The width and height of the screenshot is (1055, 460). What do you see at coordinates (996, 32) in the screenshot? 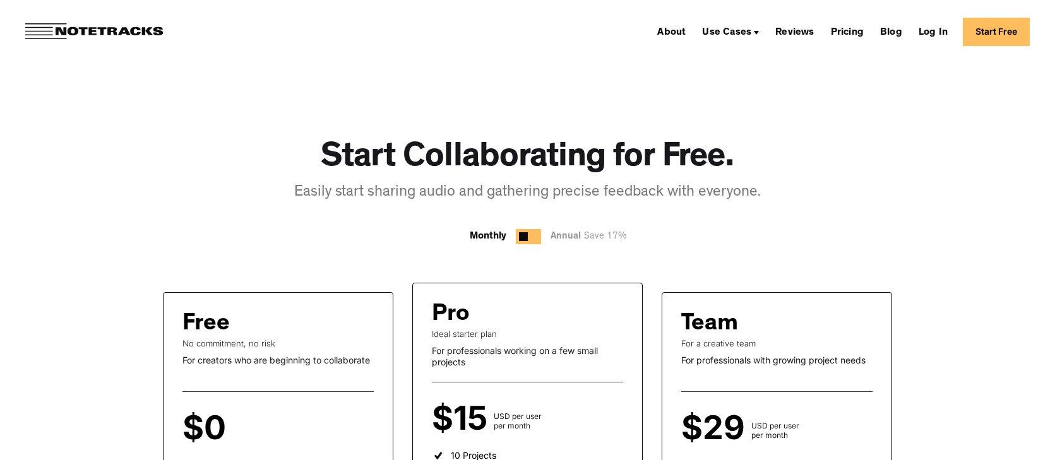
I see `a: Start Free` at bounding box center [996, 32].